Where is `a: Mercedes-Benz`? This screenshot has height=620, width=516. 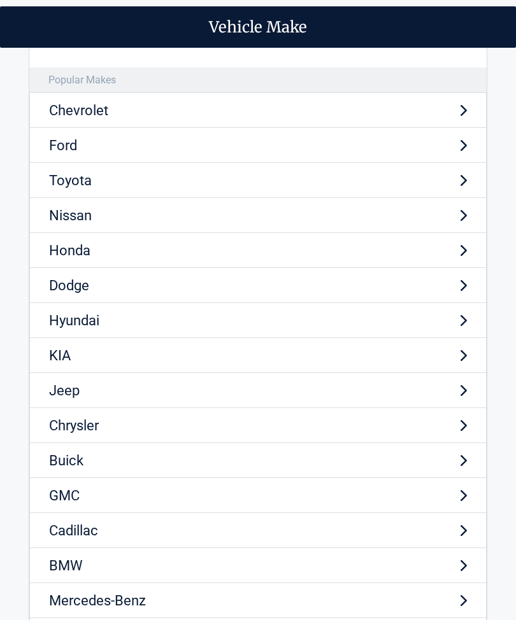 a: Mercedes-Benz is located at coordinates (258, 601).